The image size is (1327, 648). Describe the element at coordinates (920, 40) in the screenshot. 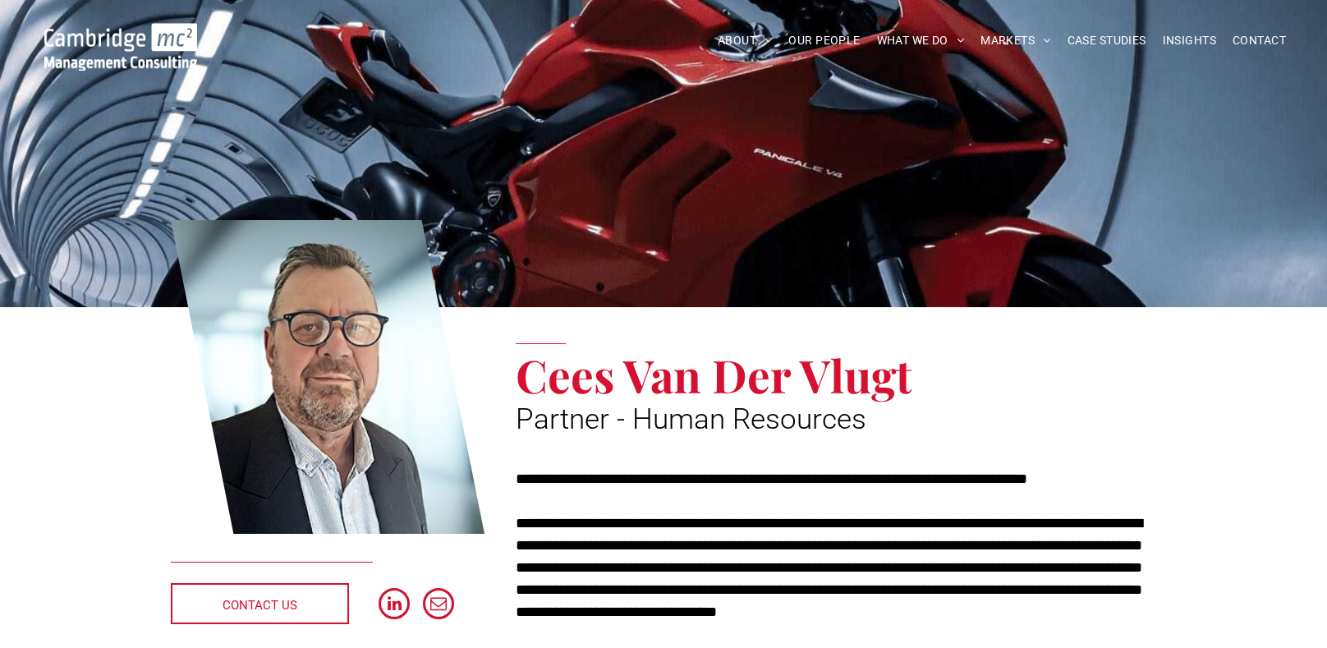

I see `a: WHAT WE DO` at that location.